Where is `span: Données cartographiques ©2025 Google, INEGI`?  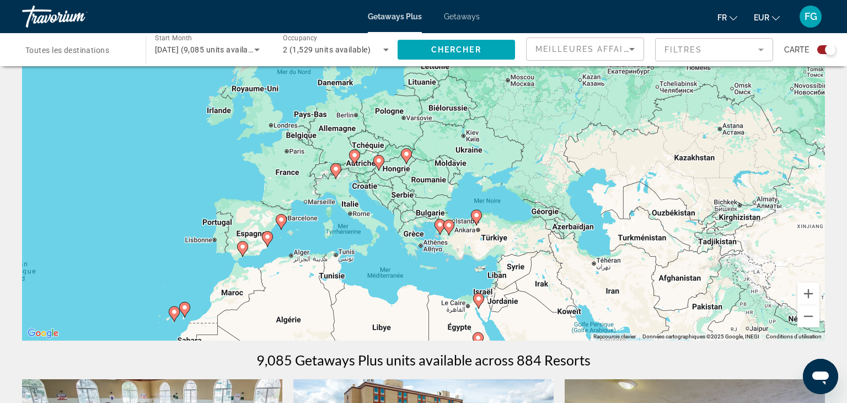 span: Données cartographiques ©2025 Google, INEGI is located at coordinates (701, 336).